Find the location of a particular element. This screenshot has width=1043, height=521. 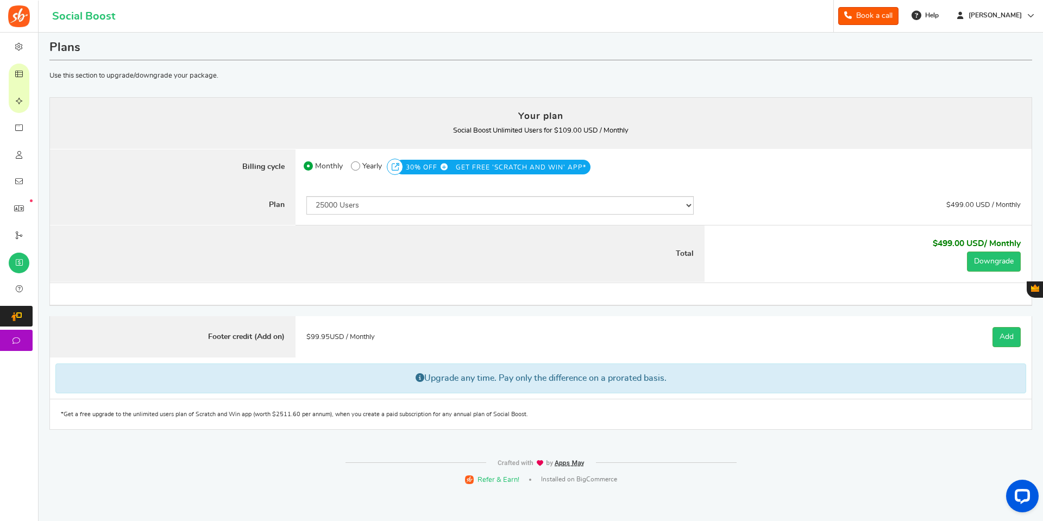

label: Total is located at coordinates (377, 254).